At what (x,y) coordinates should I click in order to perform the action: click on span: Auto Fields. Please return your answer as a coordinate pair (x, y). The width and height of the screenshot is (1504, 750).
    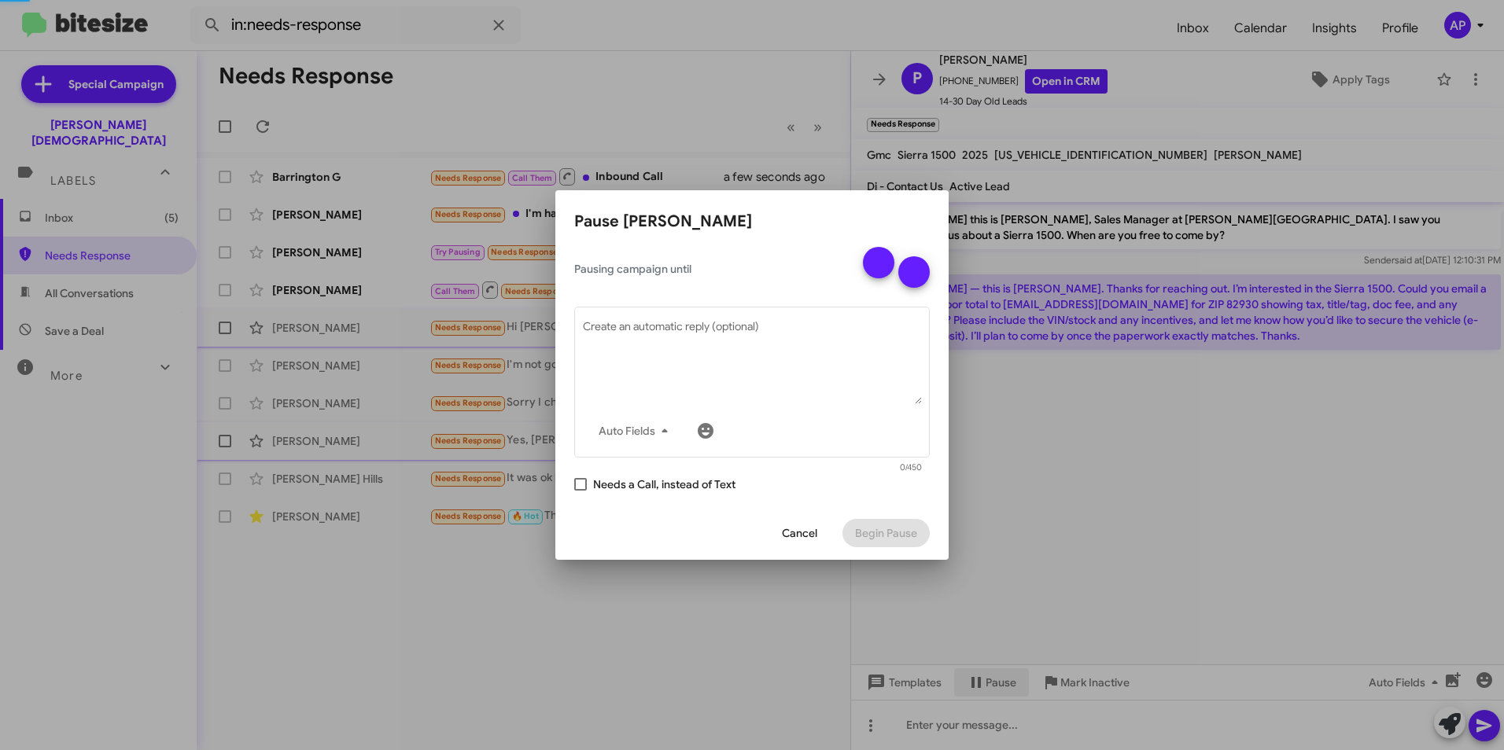
    Looking at the image, I should click on (636, 431).